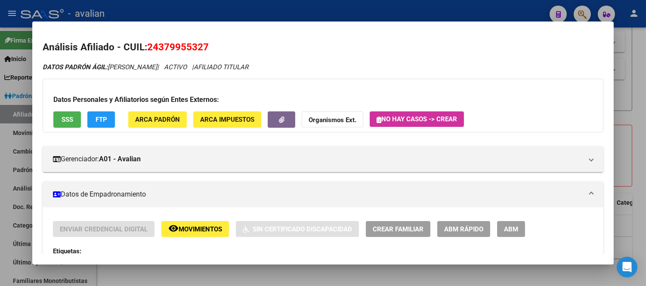  Describe the element at coordinates (67, 120) in the screenshot. I see `span: SSS` at that location.